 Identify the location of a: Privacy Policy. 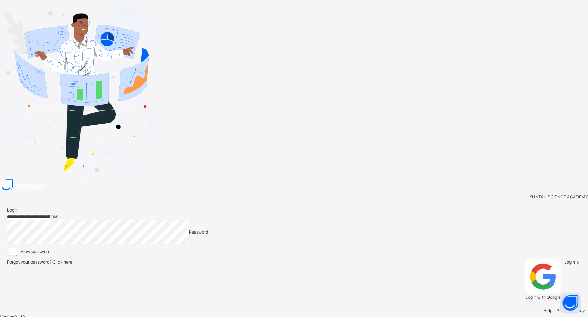
(570, 311).